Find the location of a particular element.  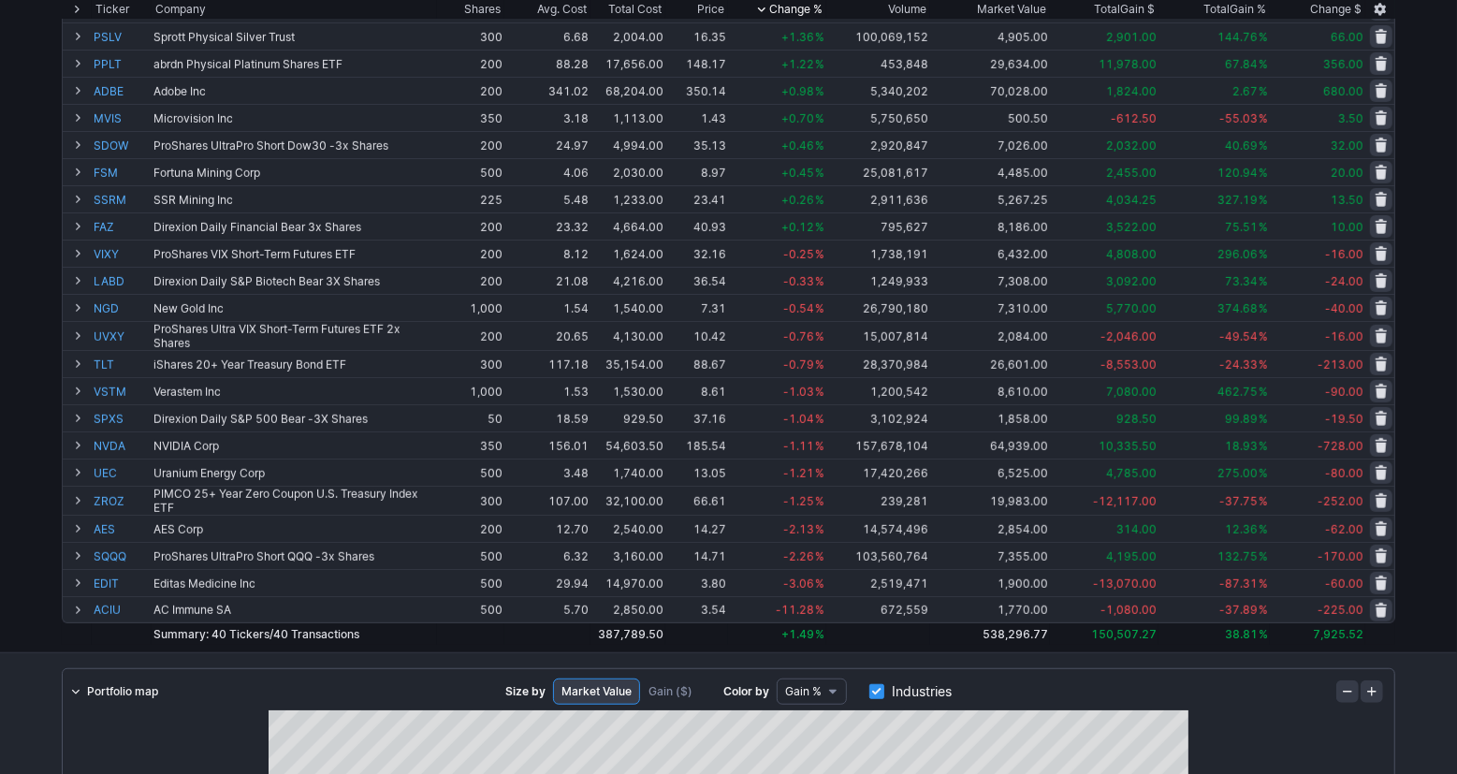

div: abrdn Physical Platinum Shares ETF is located at coordinates (294, 64).